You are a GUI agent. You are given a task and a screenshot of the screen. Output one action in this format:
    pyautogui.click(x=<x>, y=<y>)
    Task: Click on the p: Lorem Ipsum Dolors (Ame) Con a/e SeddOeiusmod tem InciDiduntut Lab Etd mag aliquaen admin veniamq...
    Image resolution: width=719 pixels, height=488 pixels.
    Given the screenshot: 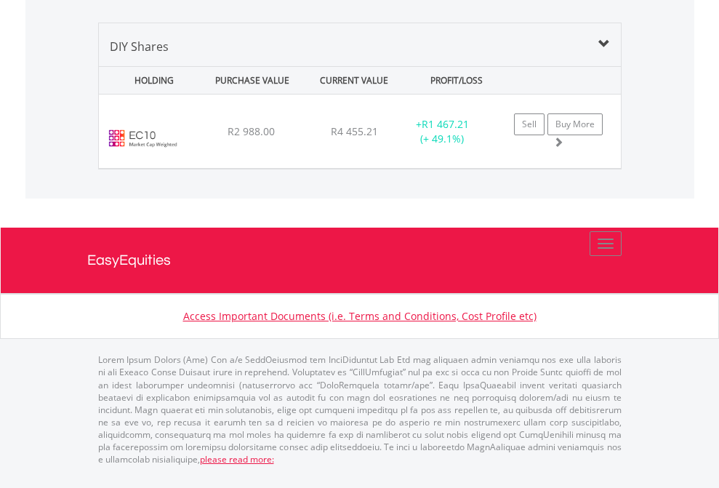 What is the action you would take?
    pyautogui.click(x=360, y=409)
    